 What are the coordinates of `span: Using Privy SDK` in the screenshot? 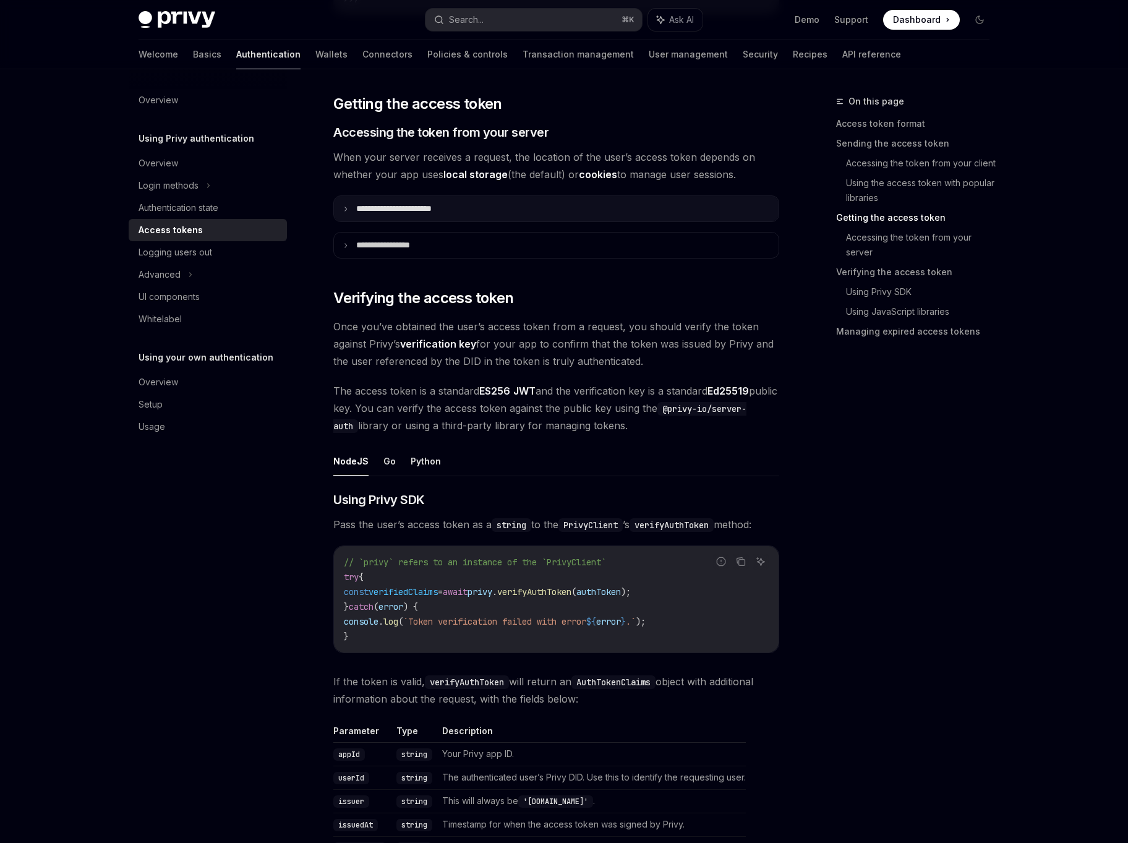 It's located at (379, 499).